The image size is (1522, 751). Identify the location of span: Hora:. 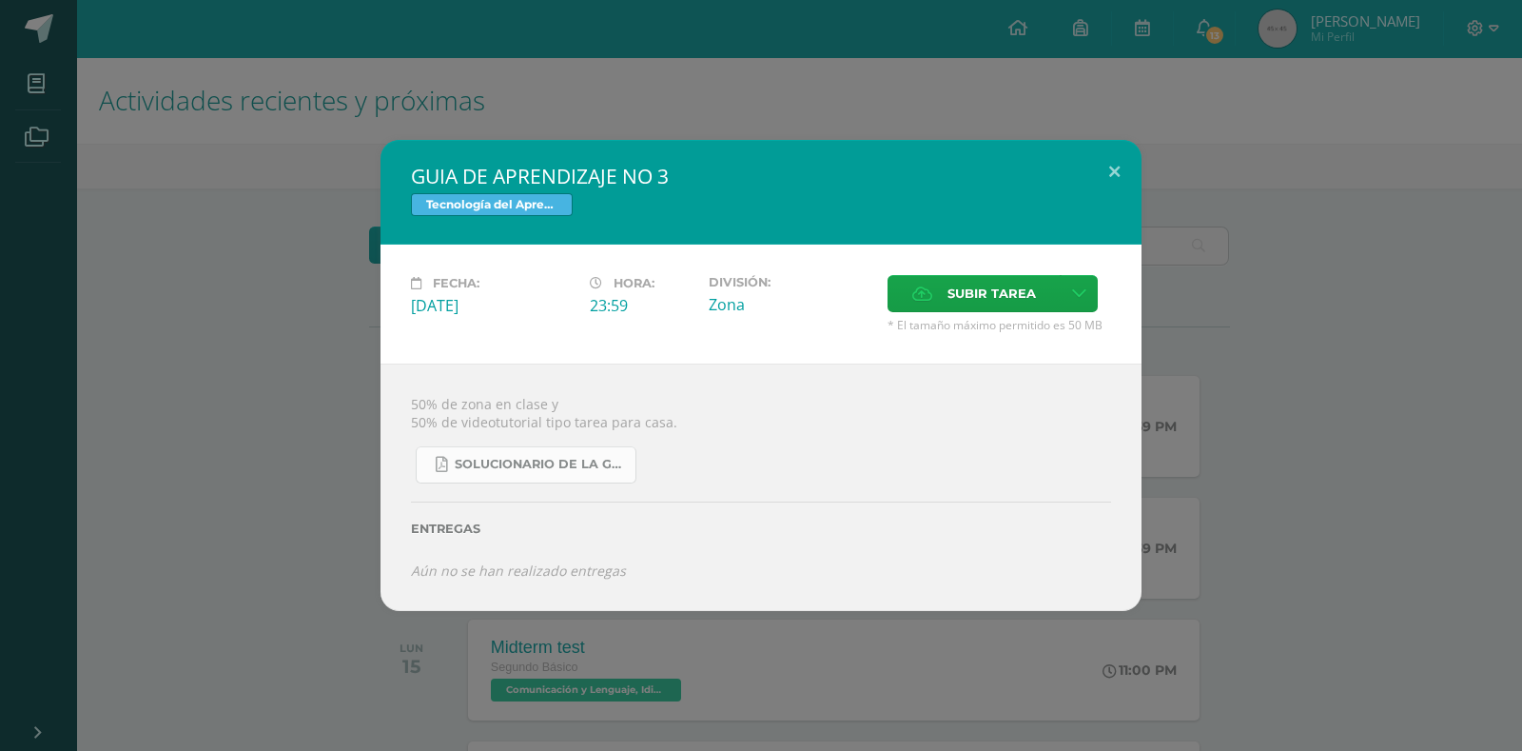
(634, 283).